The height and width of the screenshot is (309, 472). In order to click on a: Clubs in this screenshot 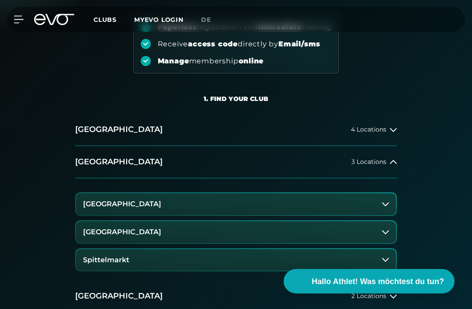, I will do `click(114, 19)`.